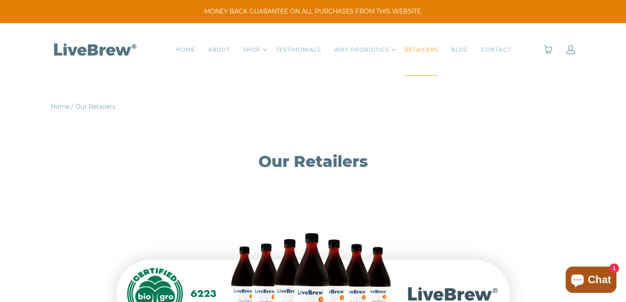 This screenshot has width=626, height=302. What do you see at coordinates (95, 107) in the screenshot?
I see `span: Our Retailers` at bounding box center [95, 107].